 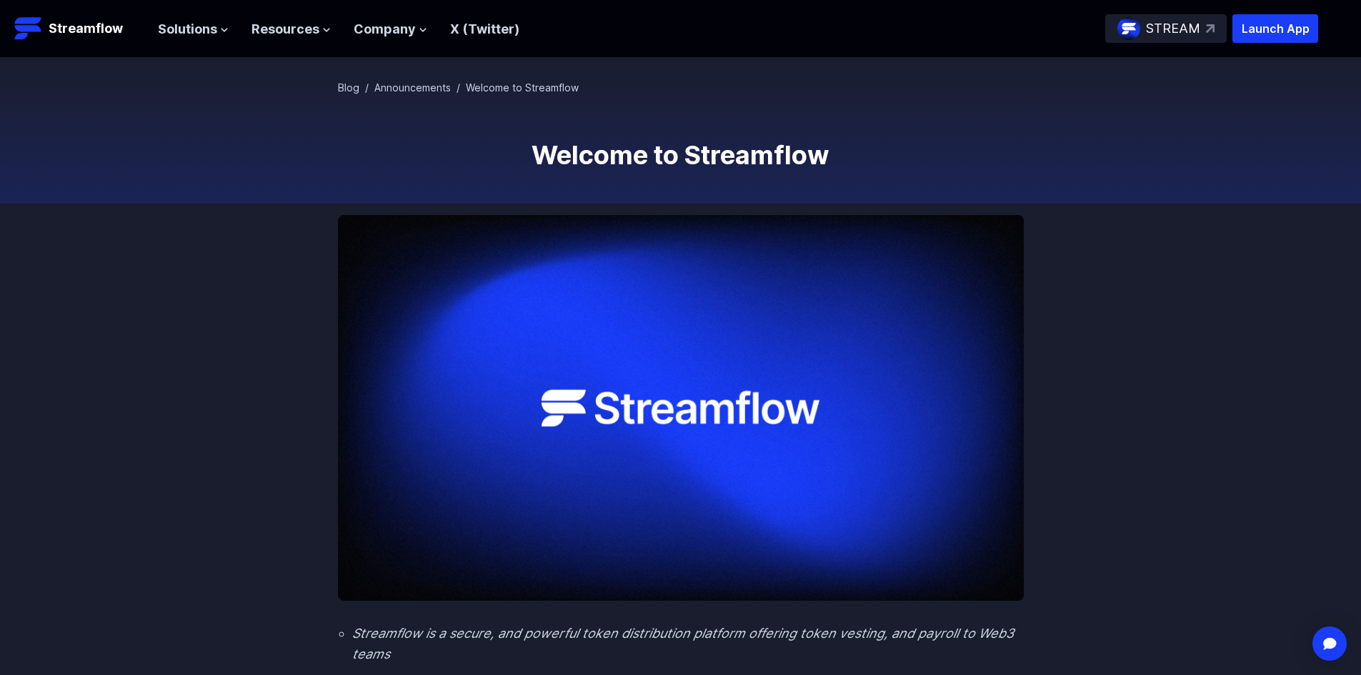 I want to click on a: STREAM, so click(x=1166, y=29).